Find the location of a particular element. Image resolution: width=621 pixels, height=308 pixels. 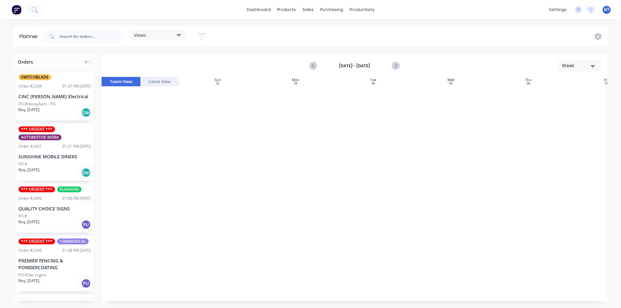

div: 12 is located at coordinates (218, 84).